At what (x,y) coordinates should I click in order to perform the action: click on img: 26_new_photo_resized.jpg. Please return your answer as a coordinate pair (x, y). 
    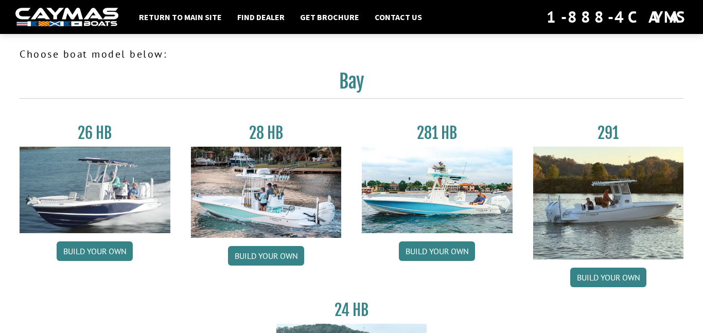
    Looking at the image, I should click on (95, 190).